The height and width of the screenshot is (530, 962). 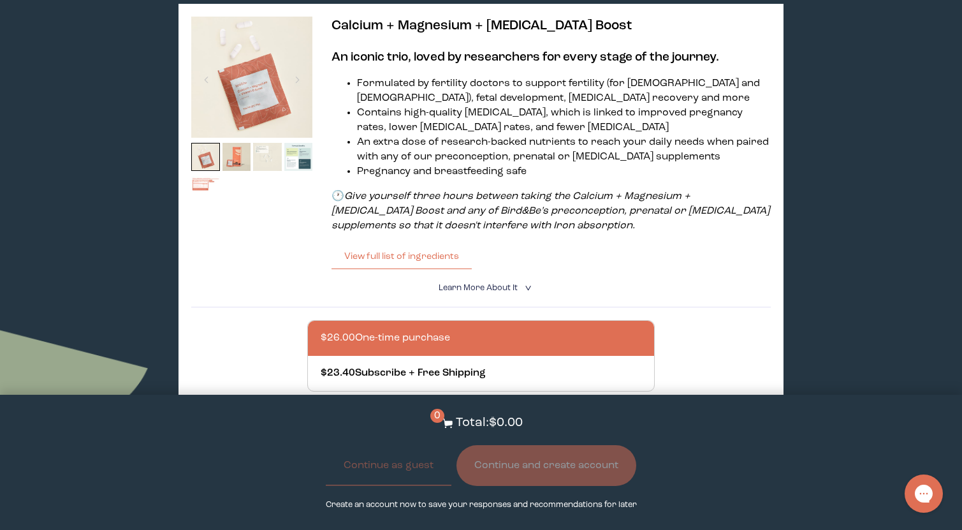 I want to click on span: Pregnancy and breastfeeding safe, so click(x=442, y=171).